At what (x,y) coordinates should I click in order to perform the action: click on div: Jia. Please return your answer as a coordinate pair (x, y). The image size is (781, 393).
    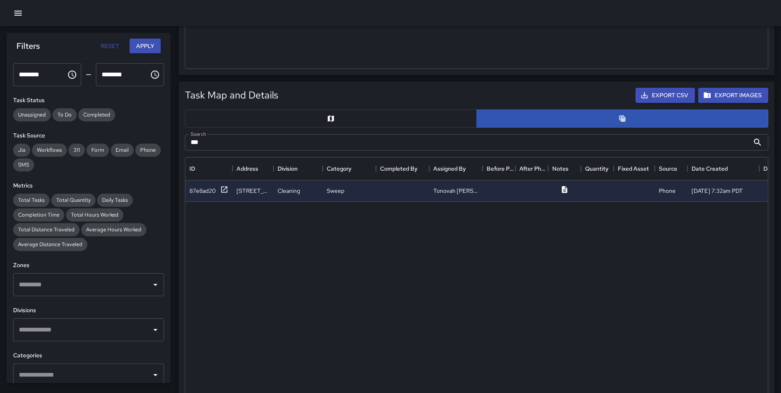
    Looking at the image, I should click on (22, 150).